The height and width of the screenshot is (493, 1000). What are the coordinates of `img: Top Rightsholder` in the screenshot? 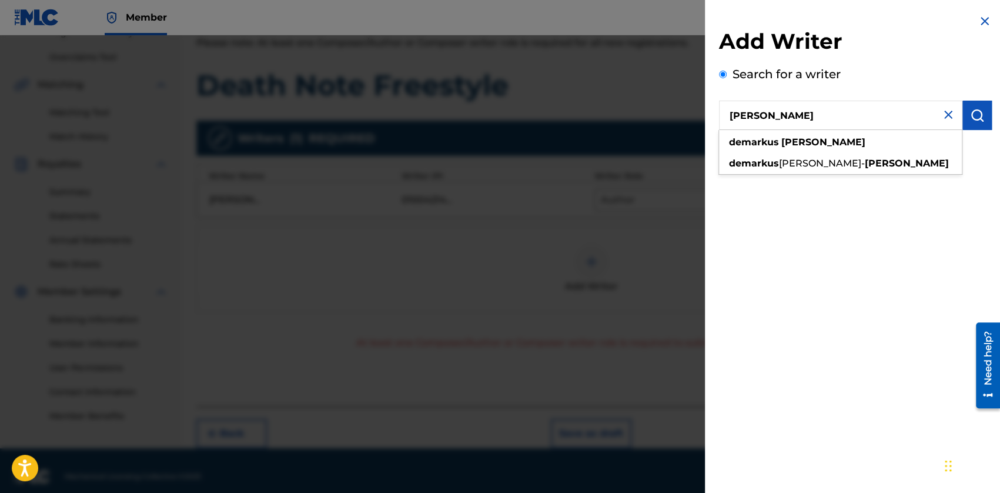 It's located at (112, 18).